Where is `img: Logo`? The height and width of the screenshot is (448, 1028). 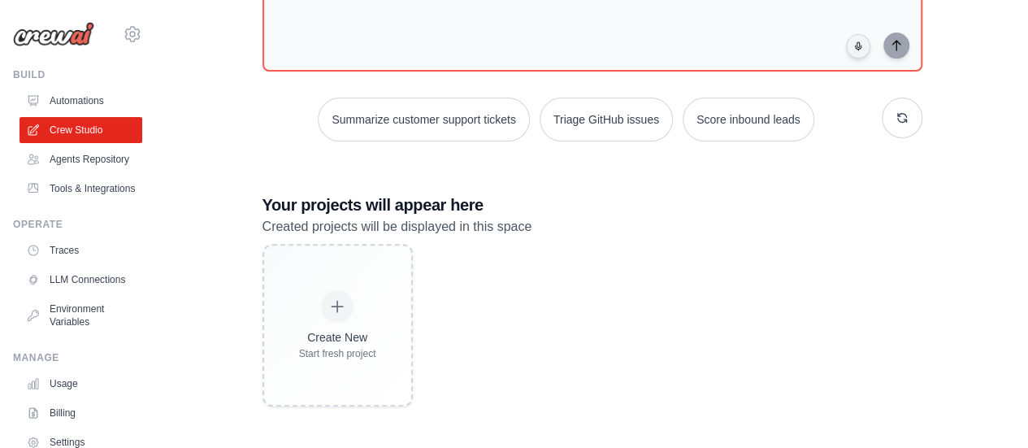
img: Logo is located at coordinates (54, 34).